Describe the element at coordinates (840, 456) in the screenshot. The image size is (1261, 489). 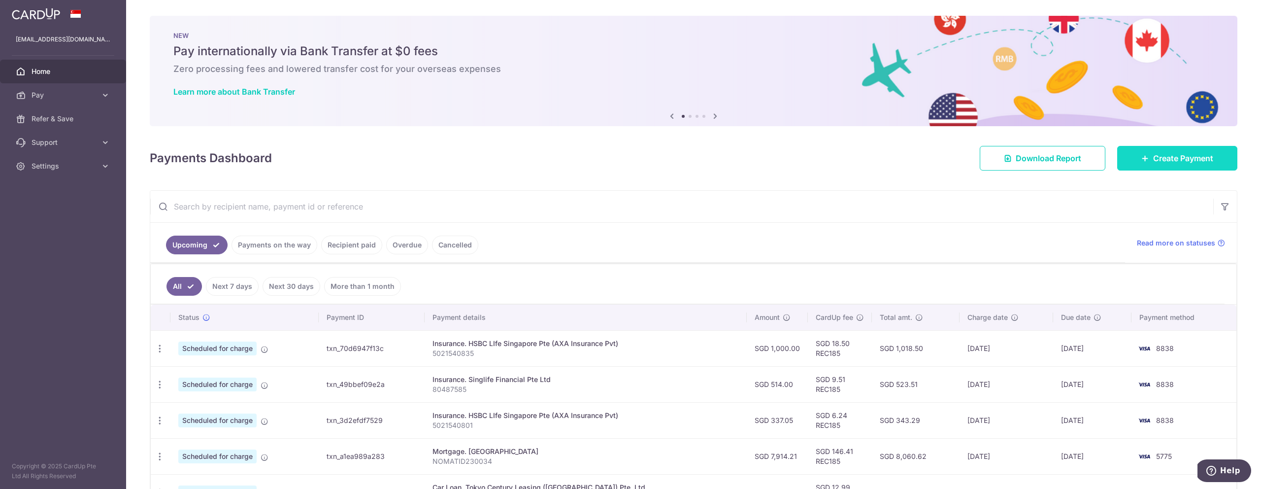
I see `td: SGD 146.41 REC185` at that location.